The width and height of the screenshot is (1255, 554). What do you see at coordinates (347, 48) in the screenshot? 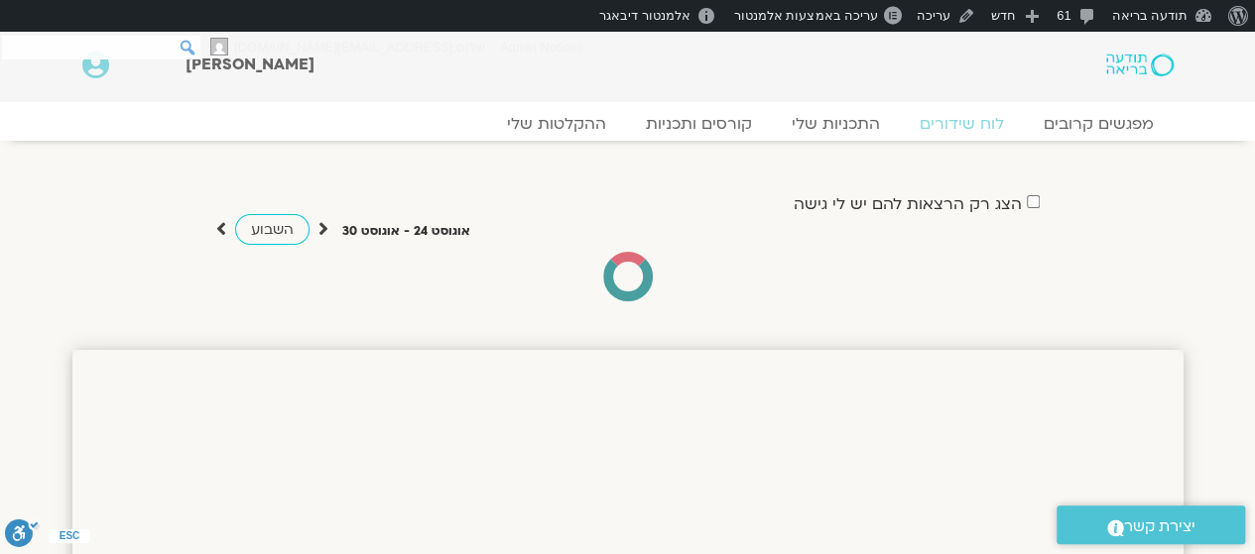
I see `a: שלום,` at bounding box center [347, 48].